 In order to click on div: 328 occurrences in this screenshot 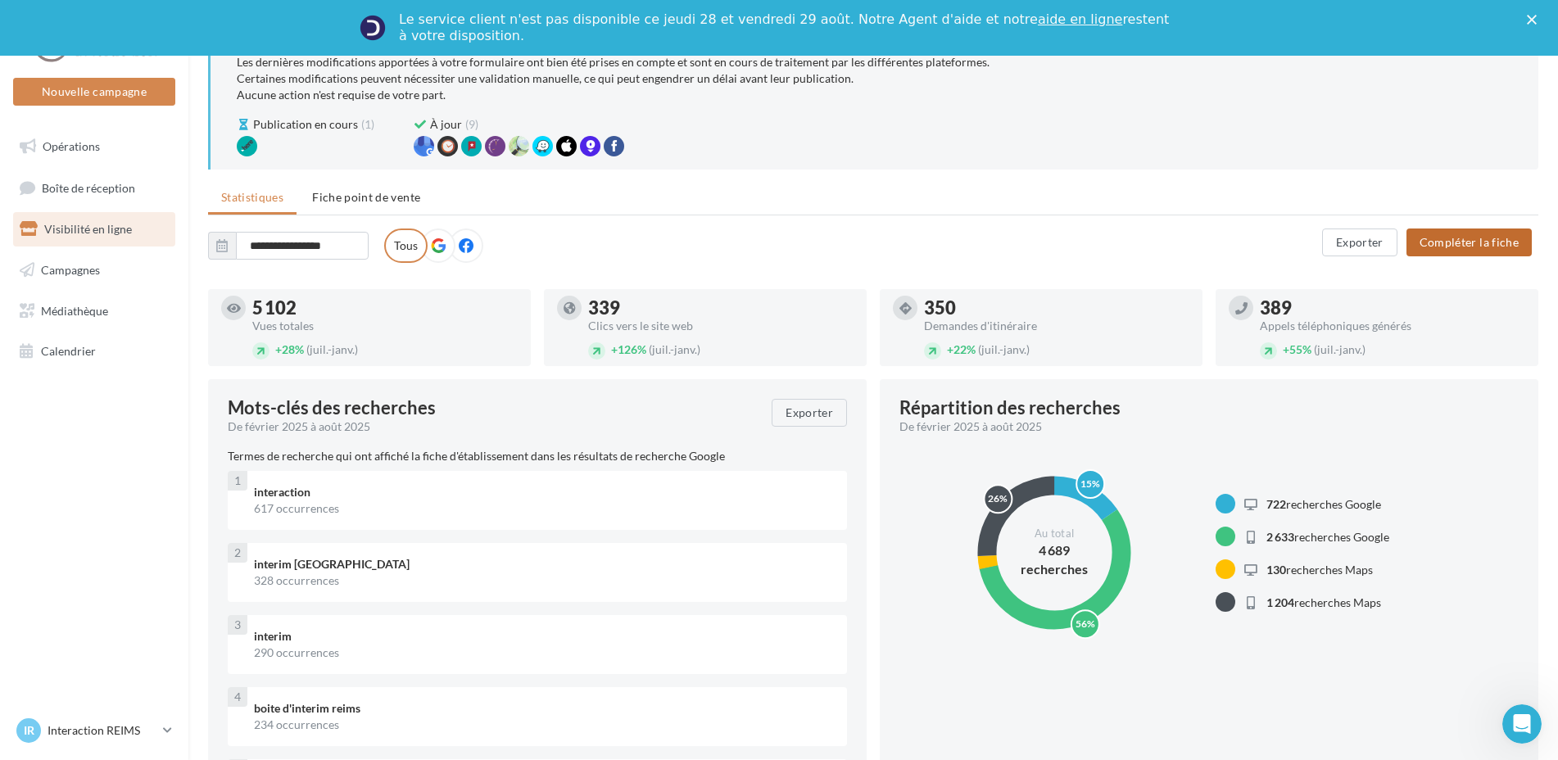, I will do `click(544, 581)`.